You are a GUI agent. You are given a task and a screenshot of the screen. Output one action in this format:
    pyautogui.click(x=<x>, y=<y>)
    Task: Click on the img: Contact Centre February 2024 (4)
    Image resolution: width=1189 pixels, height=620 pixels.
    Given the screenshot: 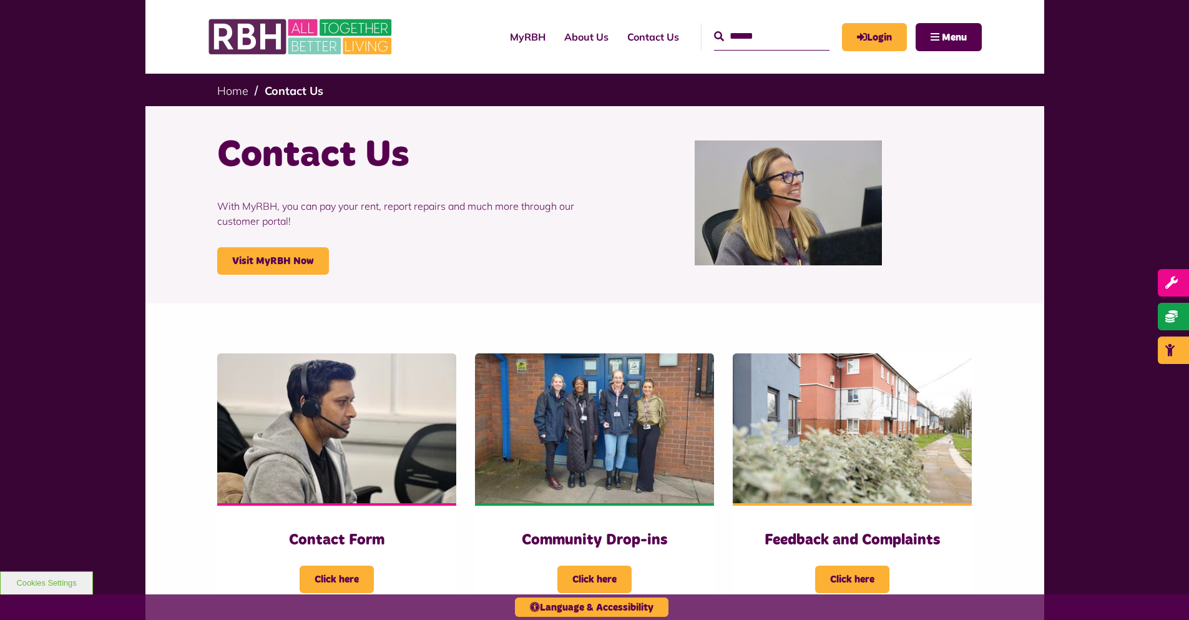 What is the action you would take?
    pyautogui.click(x=336, y=428)
    